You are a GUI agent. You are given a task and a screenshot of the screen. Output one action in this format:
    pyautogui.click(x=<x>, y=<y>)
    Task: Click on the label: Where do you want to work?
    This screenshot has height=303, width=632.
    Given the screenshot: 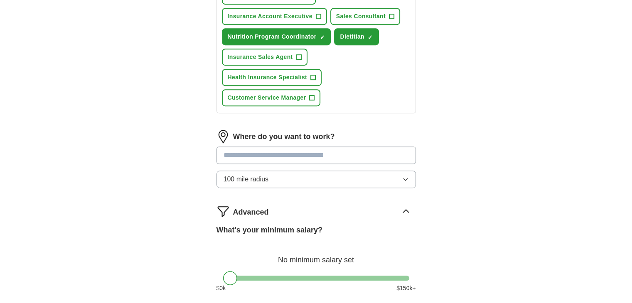 What is the action you would take?
    pyautogui.click(x=284, y=137)
    